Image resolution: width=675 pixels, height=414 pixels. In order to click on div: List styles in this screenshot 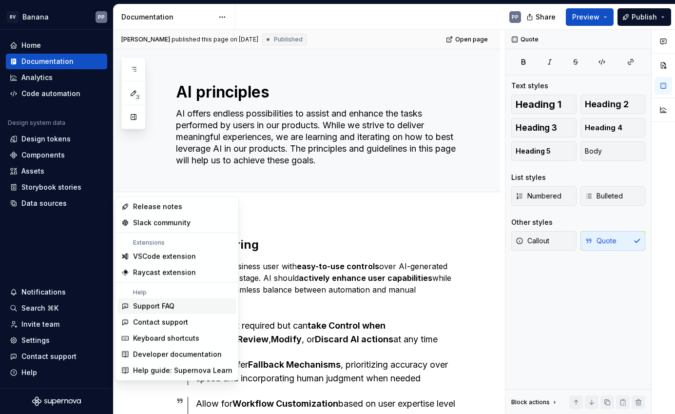, I will do `click(528, 177)`.